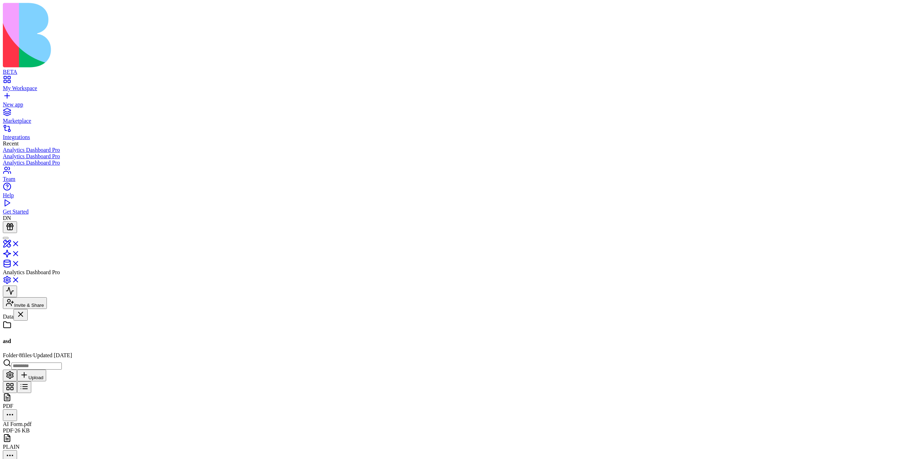 The height and width of the screenshot is (459, 909). Describe the element at coordinates (454, 176) in the screenshot. I see `a: Team` at that location.